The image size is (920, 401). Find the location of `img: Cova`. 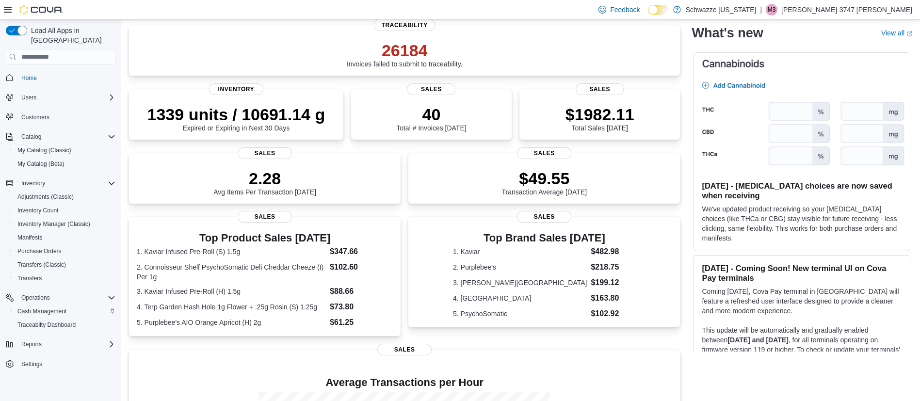

img: Cova is located at coordinates (41, 10).